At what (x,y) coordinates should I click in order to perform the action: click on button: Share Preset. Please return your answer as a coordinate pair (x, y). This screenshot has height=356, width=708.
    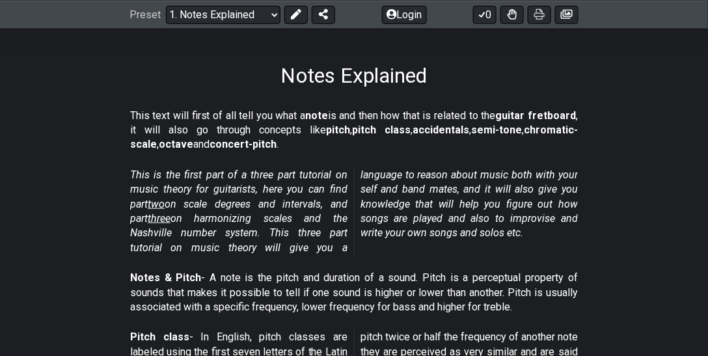
    Looking at the image, I should click on (323, 14).